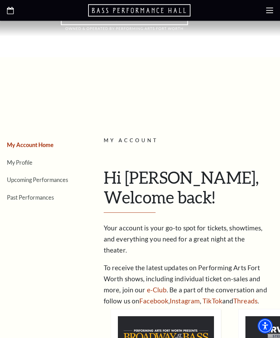  What do you see at coordinates (266, 326) in the screenshot?
I see `div: Accessibility Menu` at bounding box center [266, 326].